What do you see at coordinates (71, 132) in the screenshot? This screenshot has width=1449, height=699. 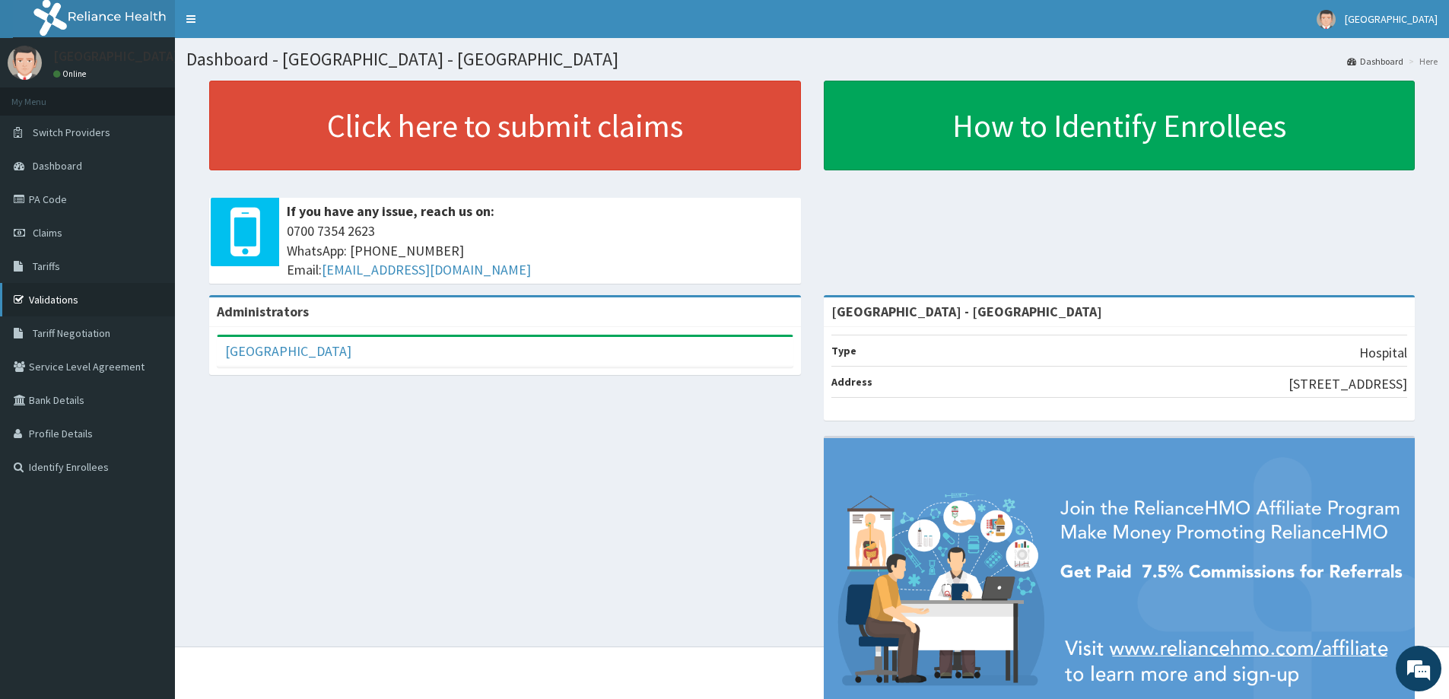 I see `span: Switch Providers` at bounding box center [71, 132].